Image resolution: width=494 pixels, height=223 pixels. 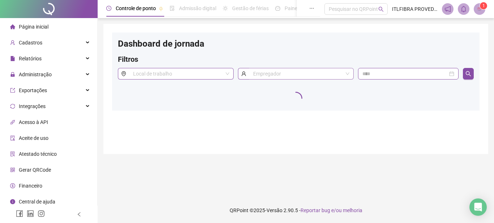 I want to click on sup: Atualize o seu contato no menu Meus Dados, so click(x=484, y=6).